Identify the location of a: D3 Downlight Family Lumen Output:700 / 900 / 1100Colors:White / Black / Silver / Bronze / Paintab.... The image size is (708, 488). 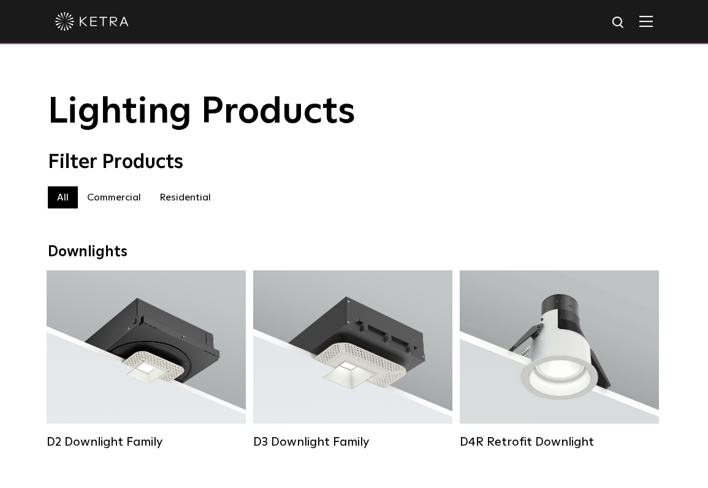
(353, 360).